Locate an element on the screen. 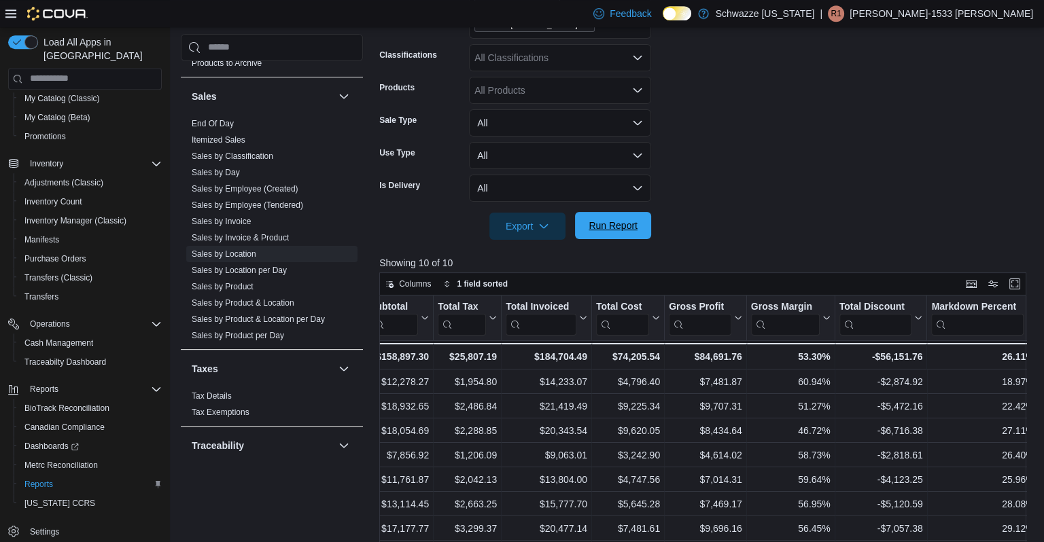 This screenshot has height=542, width=1044. span: Products to Archive is located at coordinates (226, 63).